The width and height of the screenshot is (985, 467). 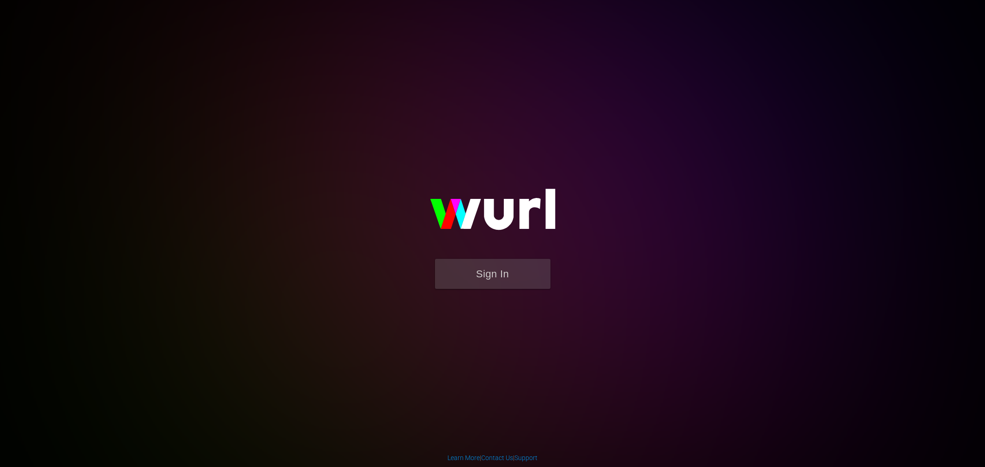 What do you see at coordinates (497, 458) in the screenshot?
I see `a: Contact Us` at bounding box center [497, 458].